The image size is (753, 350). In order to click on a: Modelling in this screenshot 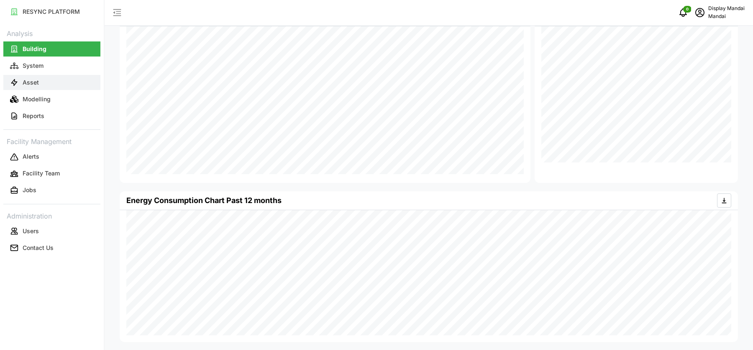, I will do `click(52, 99)`.